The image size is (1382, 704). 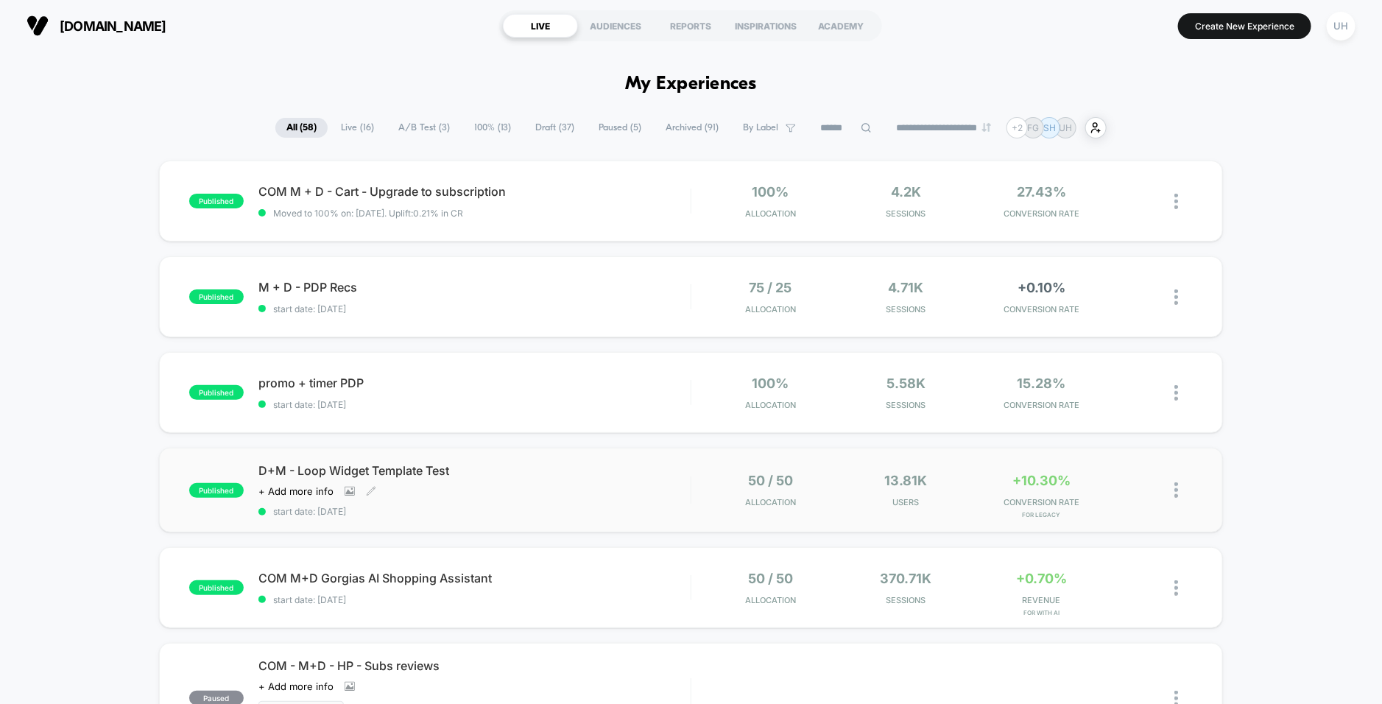 What do you see at coordinates (691, 84) in the screenshot?
I see `h1: My Experiences` at bounding box center [691, 84].